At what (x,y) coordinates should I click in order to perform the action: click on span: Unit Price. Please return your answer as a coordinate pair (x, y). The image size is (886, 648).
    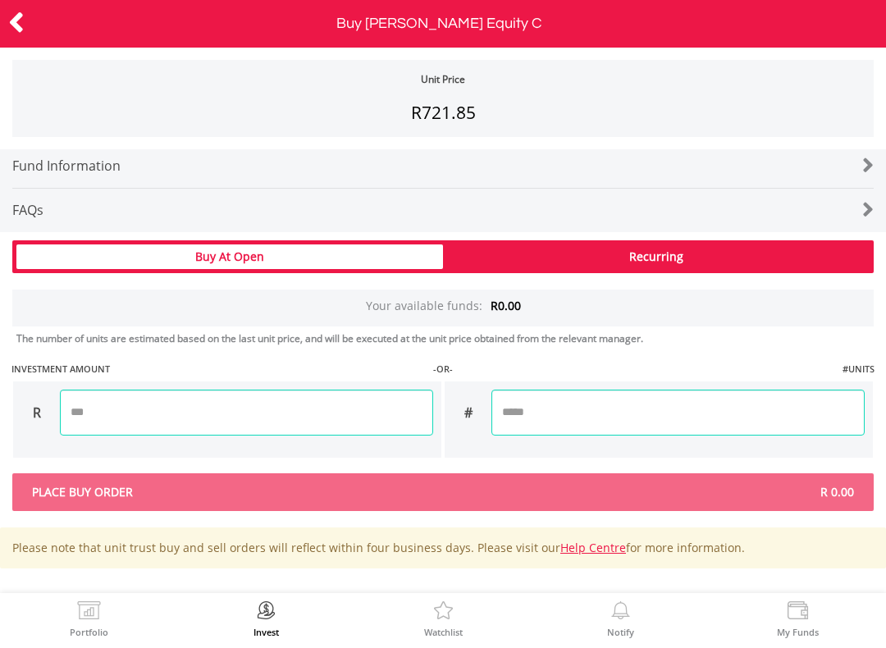
    Looking at the image, I should click on (443, 79).